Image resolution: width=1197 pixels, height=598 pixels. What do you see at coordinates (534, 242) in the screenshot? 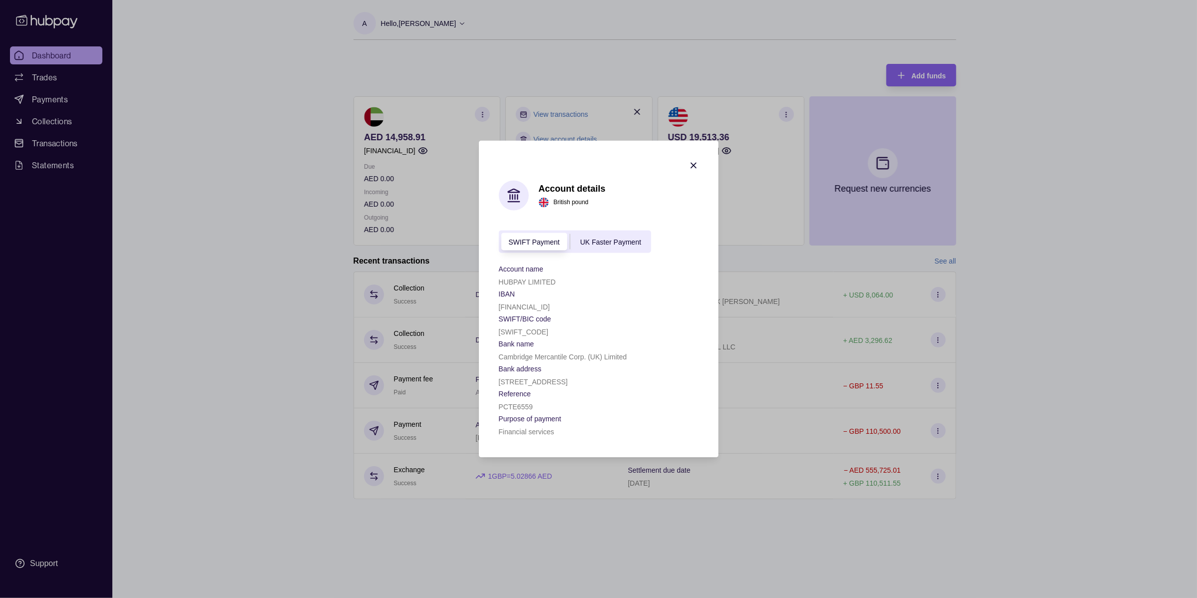
I see `span: SWIFT Payment` at bounding box center [534, 242].